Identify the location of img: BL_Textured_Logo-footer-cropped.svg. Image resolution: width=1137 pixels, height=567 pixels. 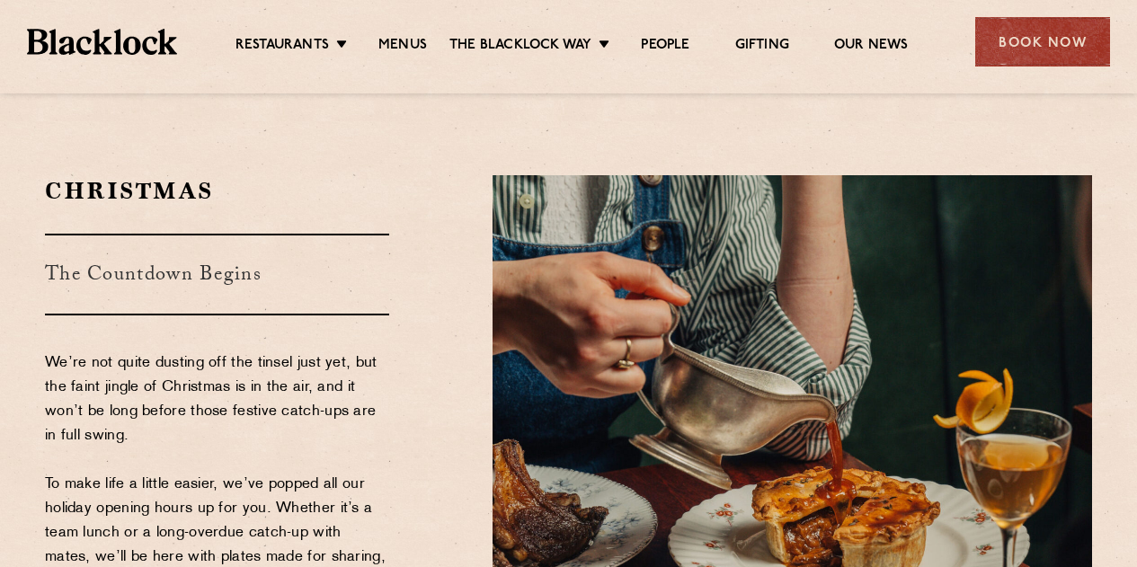
(102, 41).